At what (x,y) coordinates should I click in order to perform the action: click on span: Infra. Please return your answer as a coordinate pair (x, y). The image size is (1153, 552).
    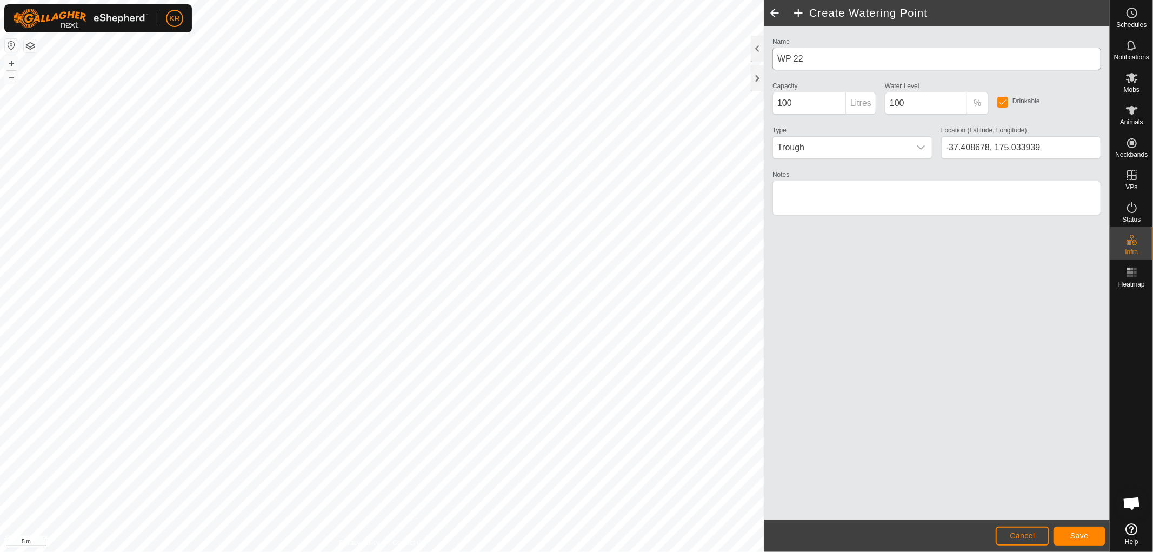
    Looking at the image, I should click on (1132, 252).